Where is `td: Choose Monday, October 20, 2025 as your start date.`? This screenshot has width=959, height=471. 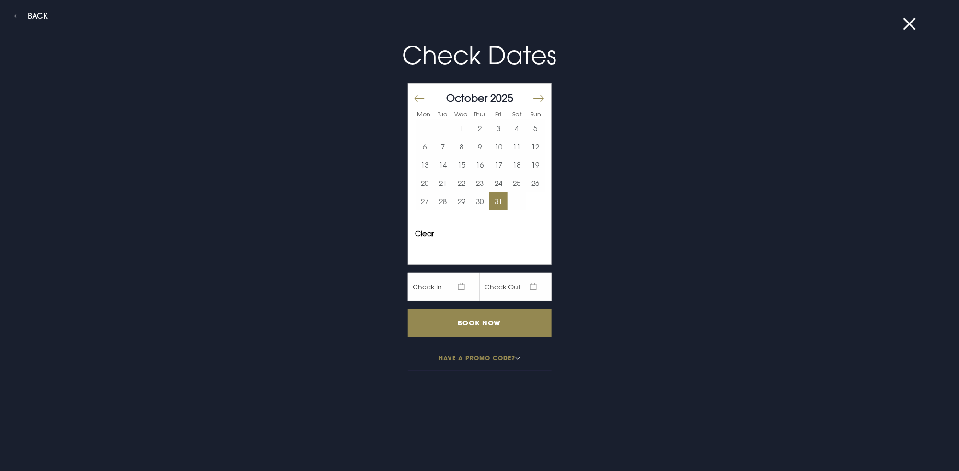 td: Choose Monday, October 20, 2025 as your start date. is located at coordinates (425, 183).